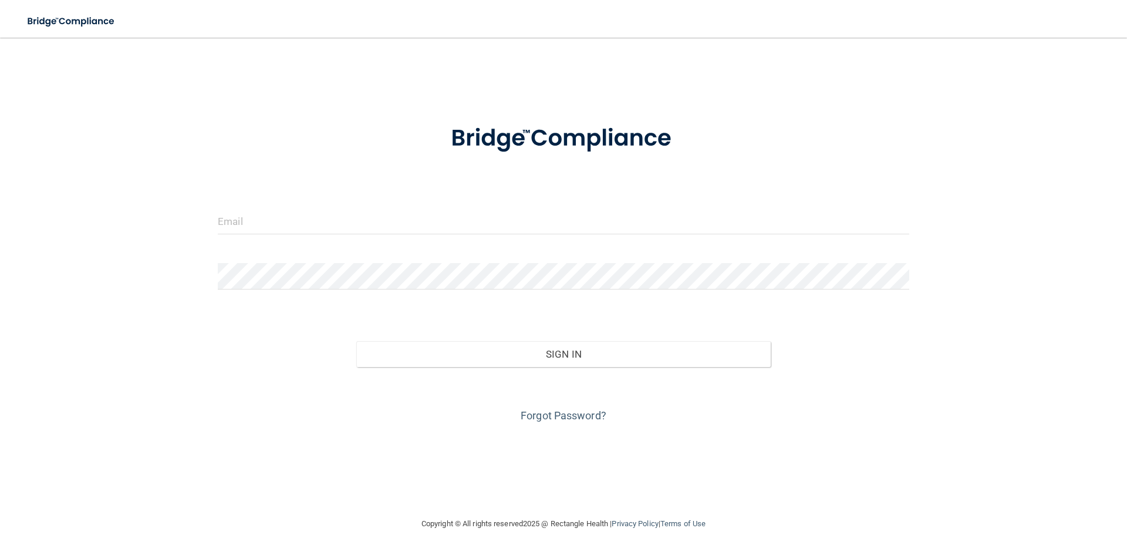 The width and height of the screenshot is (1127, 555). I want to click on div: Copyright © All rights reserved 2025 @ Rectangle Health | |, so click(564, 524).